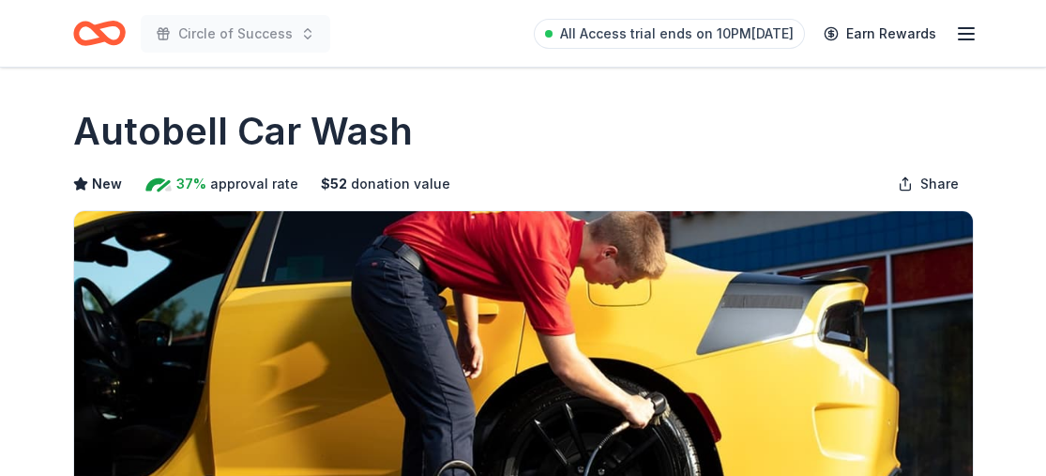 The width and height of the screenshot is (1046, 476). What do you see at coordinates (880, 34) in the screenshot?
I see `a: Earn Rewards` at bounding box center [880, 34].